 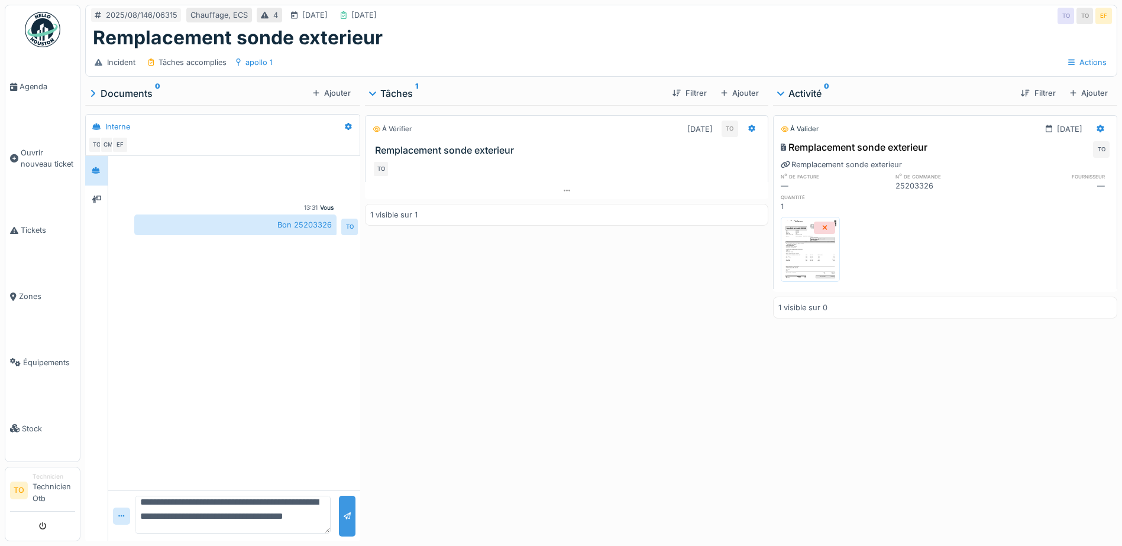 What do you see at coordinates (219, 15) in the screenshot?
I see `div: Chauffage, ECS` at bounding box center [219, 15].